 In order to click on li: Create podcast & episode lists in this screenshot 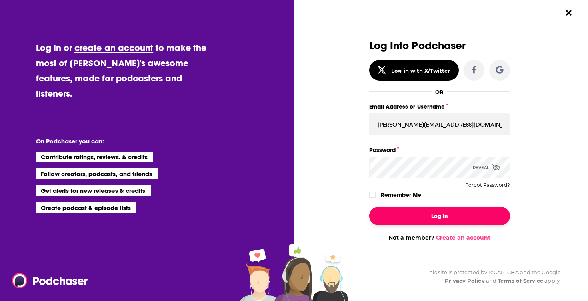, I will do `click(86, 207)`.